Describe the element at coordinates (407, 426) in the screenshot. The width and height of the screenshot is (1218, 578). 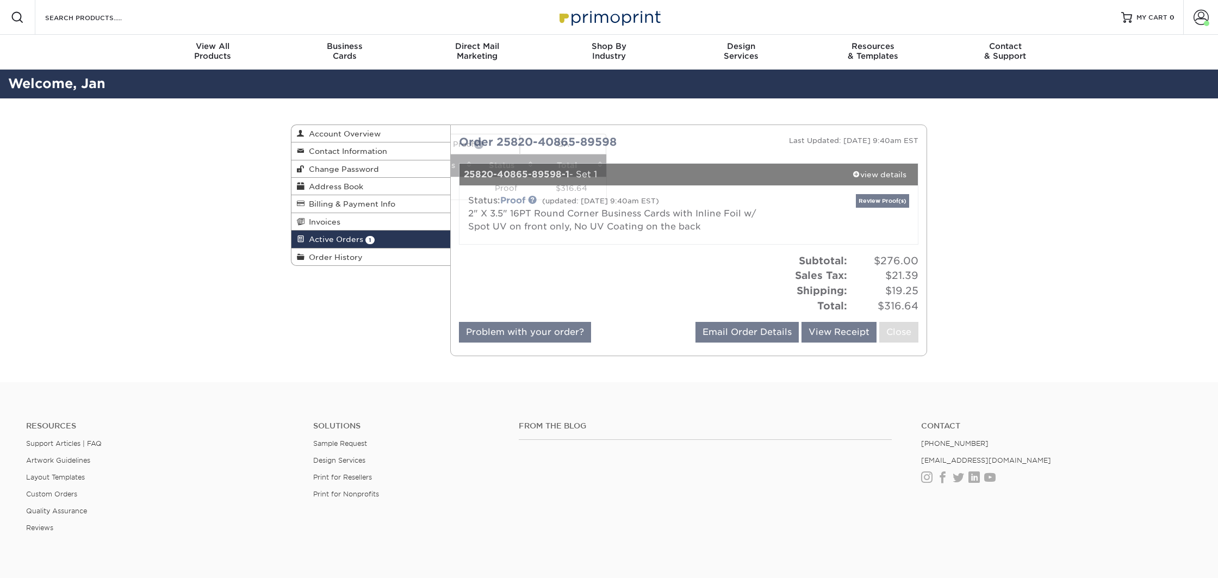
I see `h4: Solutions` at that location.